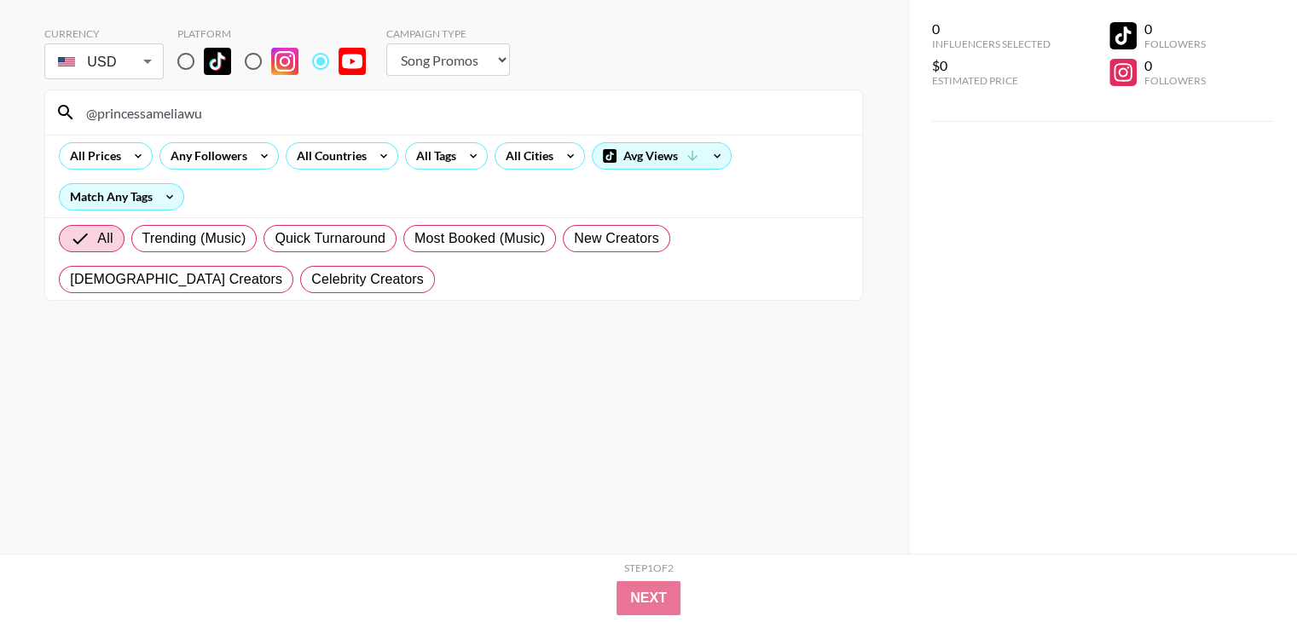 This screenshot has height=622, width=1297. I want to click on div: Any Followers, so click(206, 156).